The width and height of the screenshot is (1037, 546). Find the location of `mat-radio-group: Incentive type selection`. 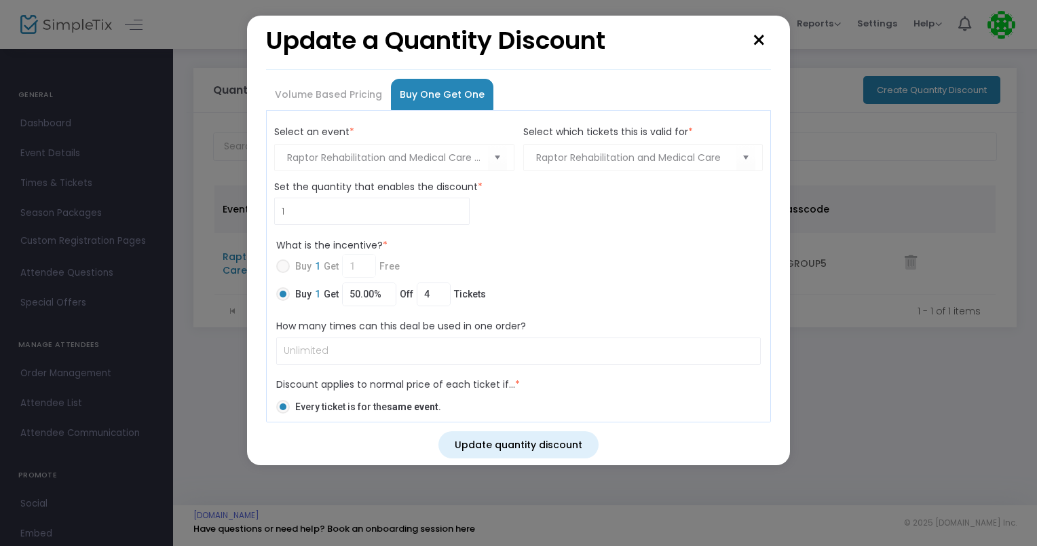

mat-radio-group: Incentive type selection is located at coordinates (519, 282).